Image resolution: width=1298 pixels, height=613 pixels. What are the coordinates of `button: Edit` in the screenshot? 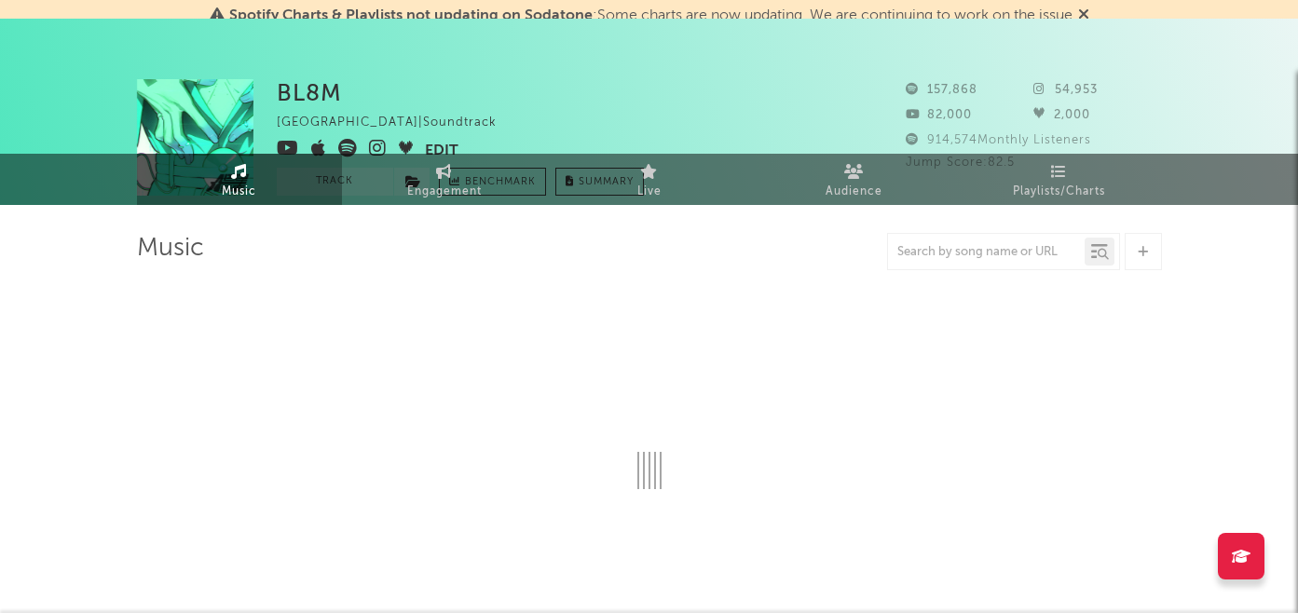 It's located at (442, 150).